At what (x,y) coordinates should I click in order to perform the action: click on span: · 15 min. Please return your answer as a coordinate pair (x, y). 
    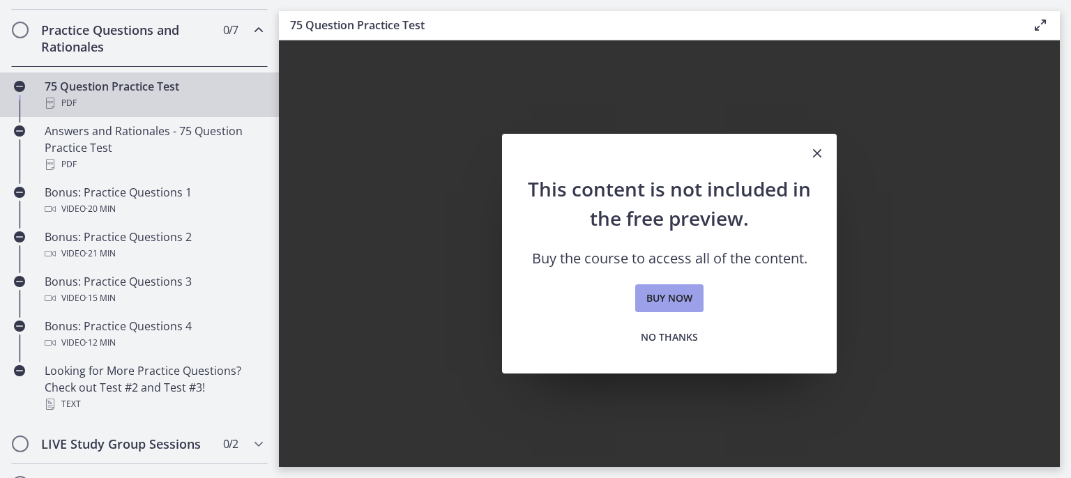
    Looking at the image, I should click on (100, 298).